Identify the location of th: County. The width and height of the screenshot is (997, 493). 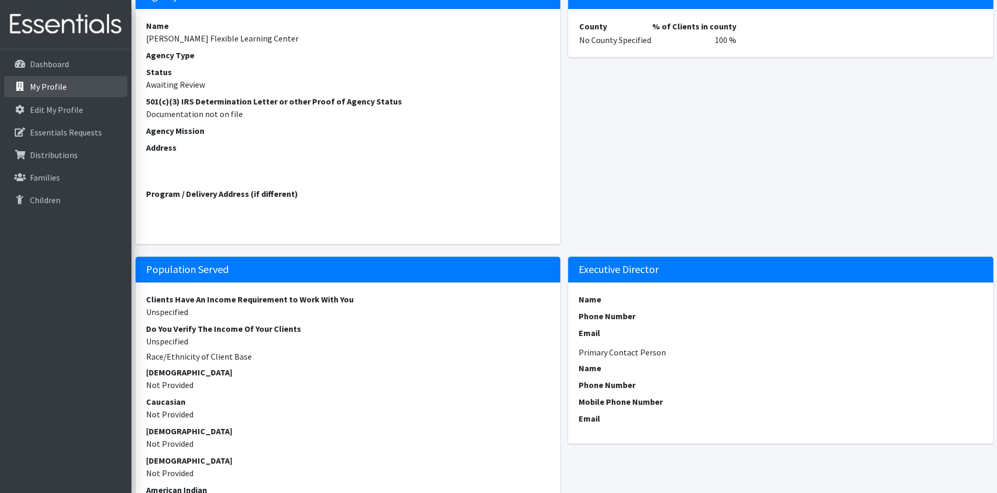
(615, 26).